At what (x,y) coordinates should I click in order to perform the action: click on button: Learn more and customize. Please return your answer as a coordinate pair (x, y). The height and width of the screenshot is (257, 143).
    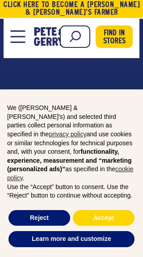
    Looking at the image, I should click on (71, 239).